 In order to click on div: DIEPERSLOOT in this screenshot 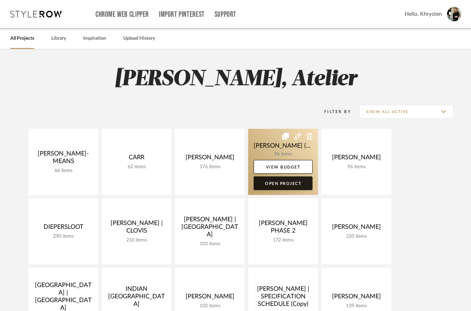, I will do `click(63, 228)`.